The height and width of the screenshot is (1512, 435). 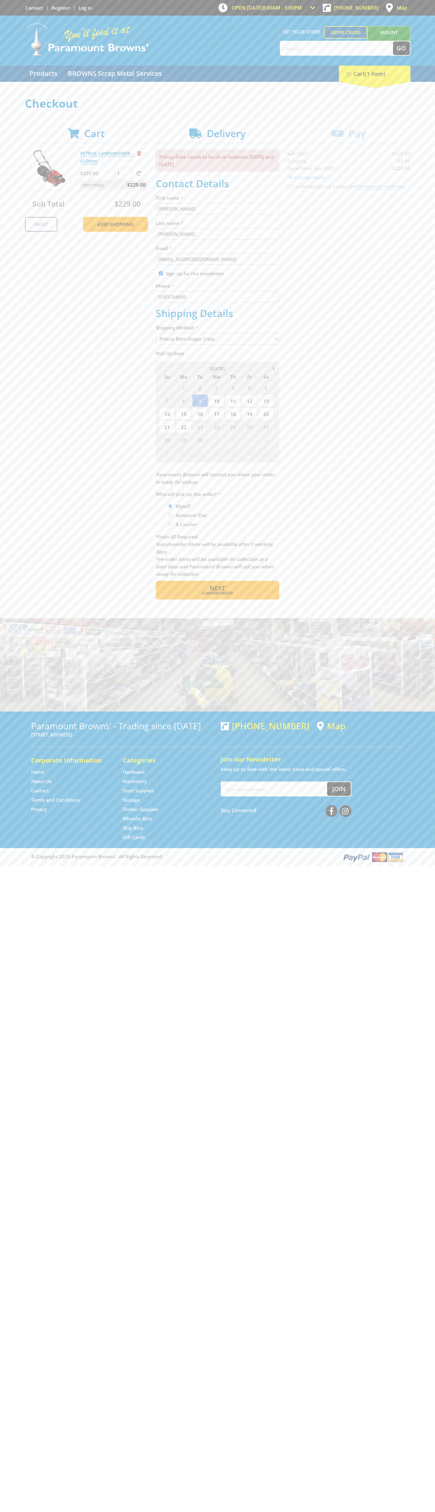 I want to click on a: Gepps Cross, so click(x=346, y=32).